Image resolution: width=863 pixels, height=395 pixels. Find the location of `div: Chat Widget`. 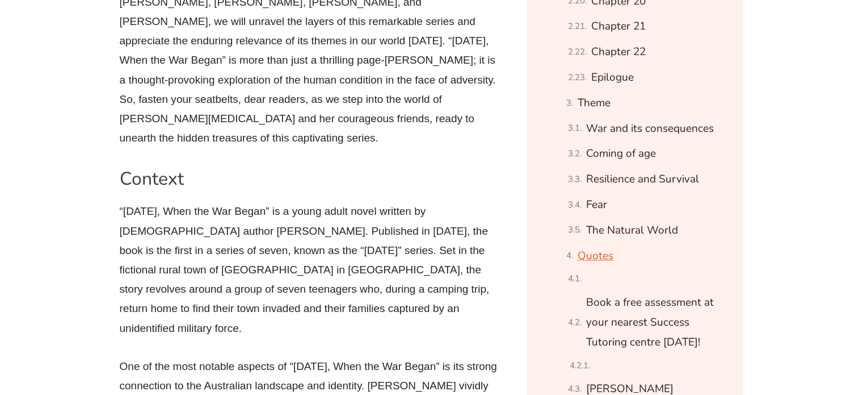

div: Chat Widget is located at coordinates (835, 367).